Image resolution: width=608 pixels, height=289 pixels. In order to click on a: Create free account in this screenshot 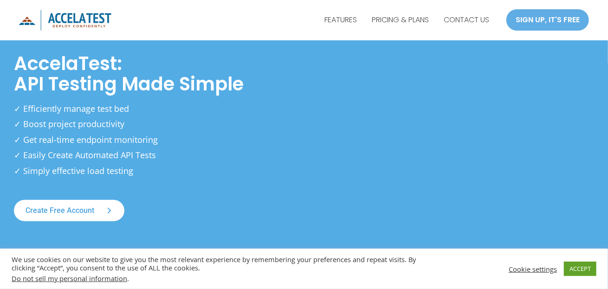, I will do `click(69, 211)`.